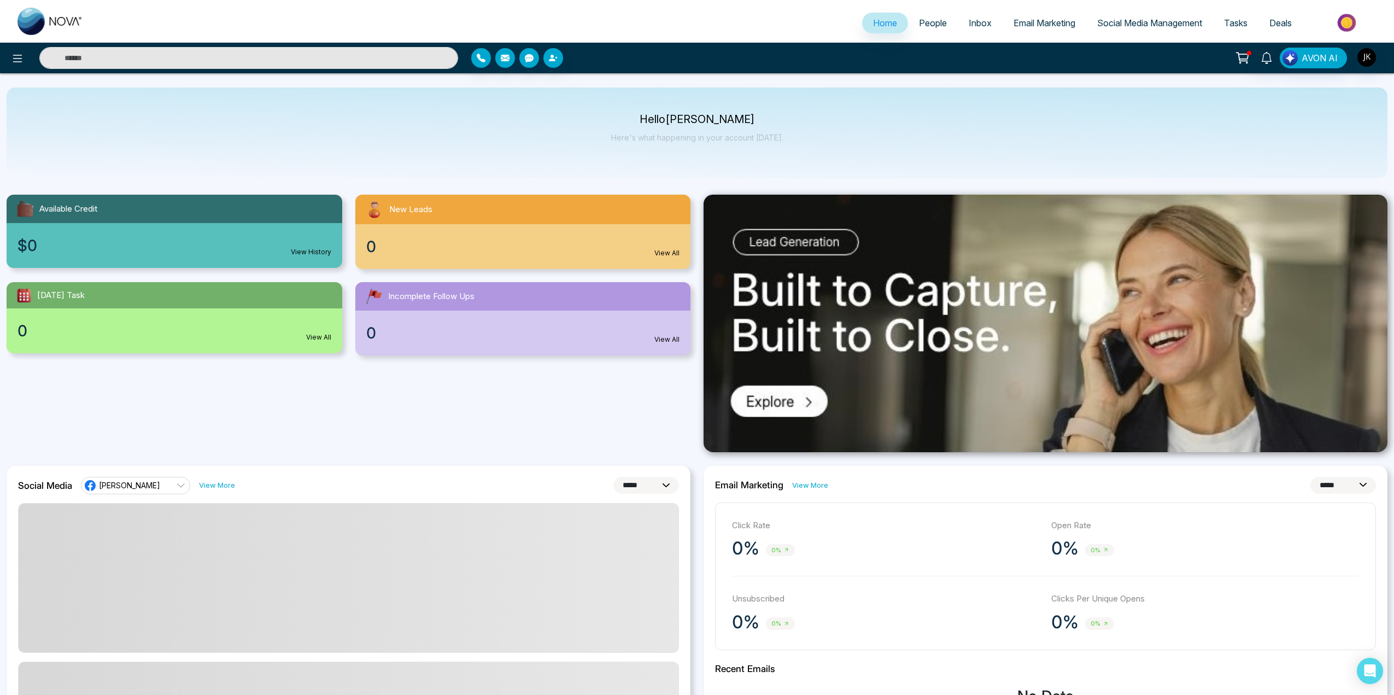 The height and width of the screenshot is (695, 1394). What do you see at coordinates (50, 21) in the screenshot?
I see `img: Nova CRM Logo` at bounding box center [50, 21].